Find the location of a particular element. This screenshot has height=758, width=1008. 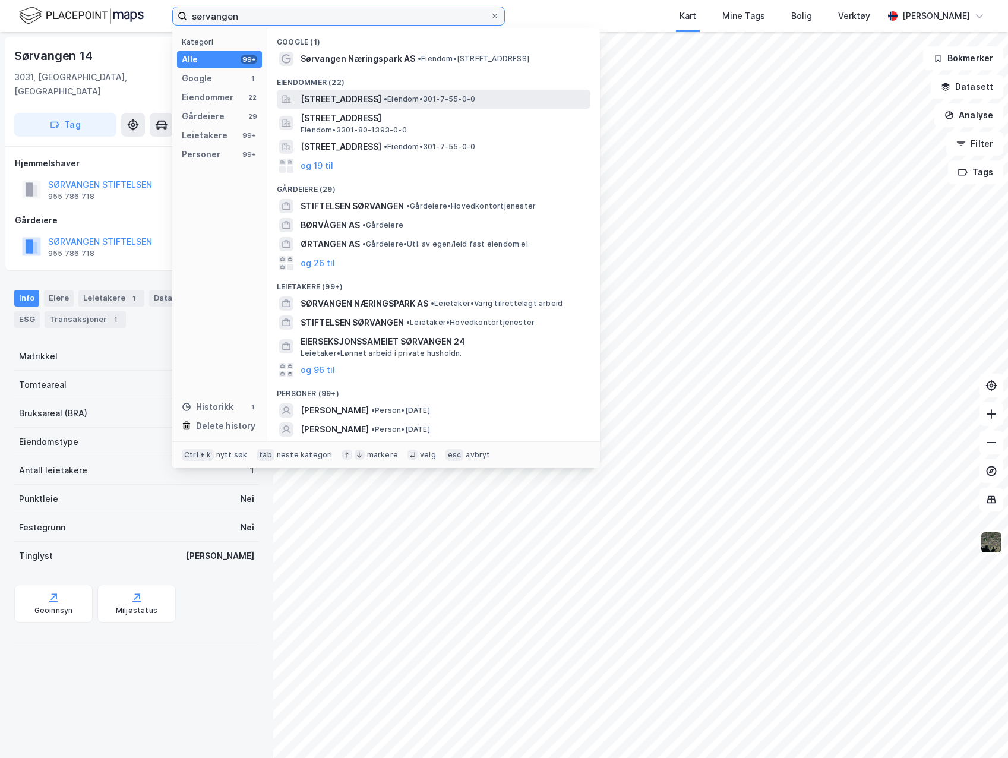

div: velg is located at coordinates (428, 455).